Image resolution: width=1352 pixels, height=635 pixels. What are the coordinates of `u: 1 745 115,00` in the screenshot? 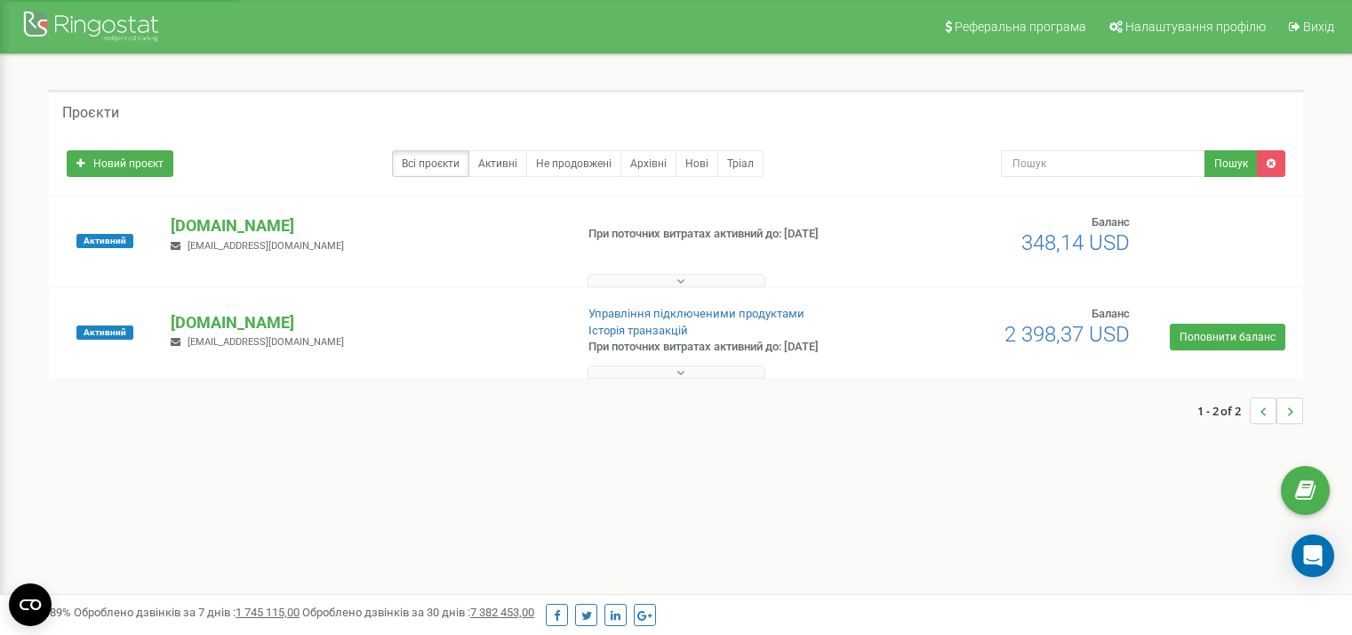 It's located at (268, 612).